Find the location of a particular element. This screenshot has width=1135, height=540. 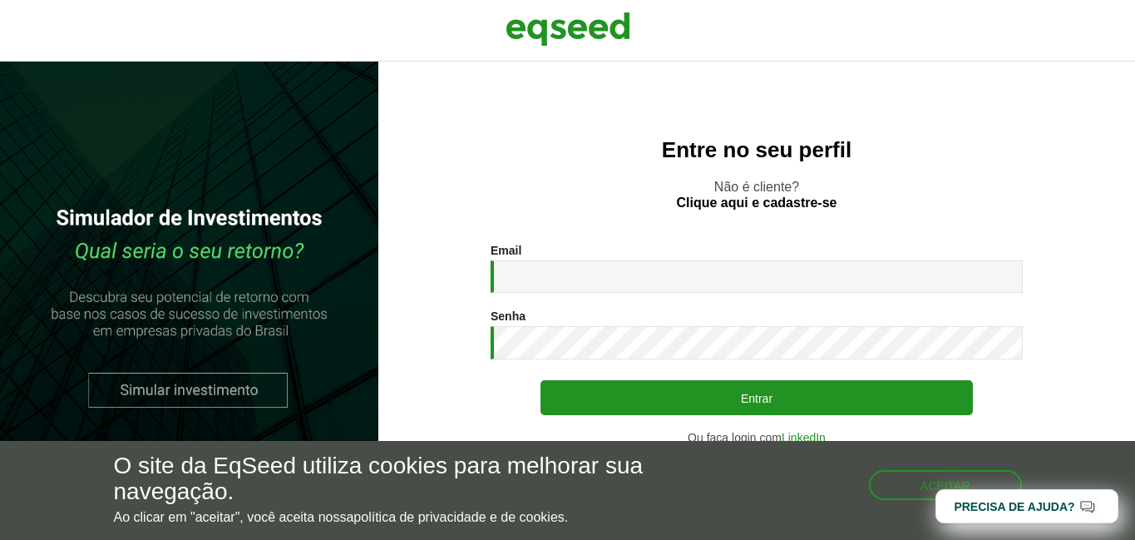

h2: Entre no seu perfil is located at coordinates (757, 150).